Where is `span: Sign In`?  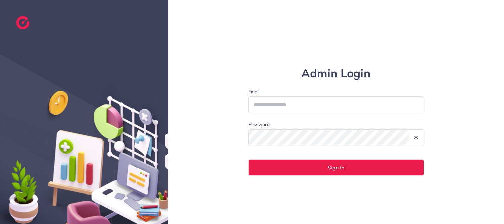 span: Sign In is located at coordinates (336, 167).